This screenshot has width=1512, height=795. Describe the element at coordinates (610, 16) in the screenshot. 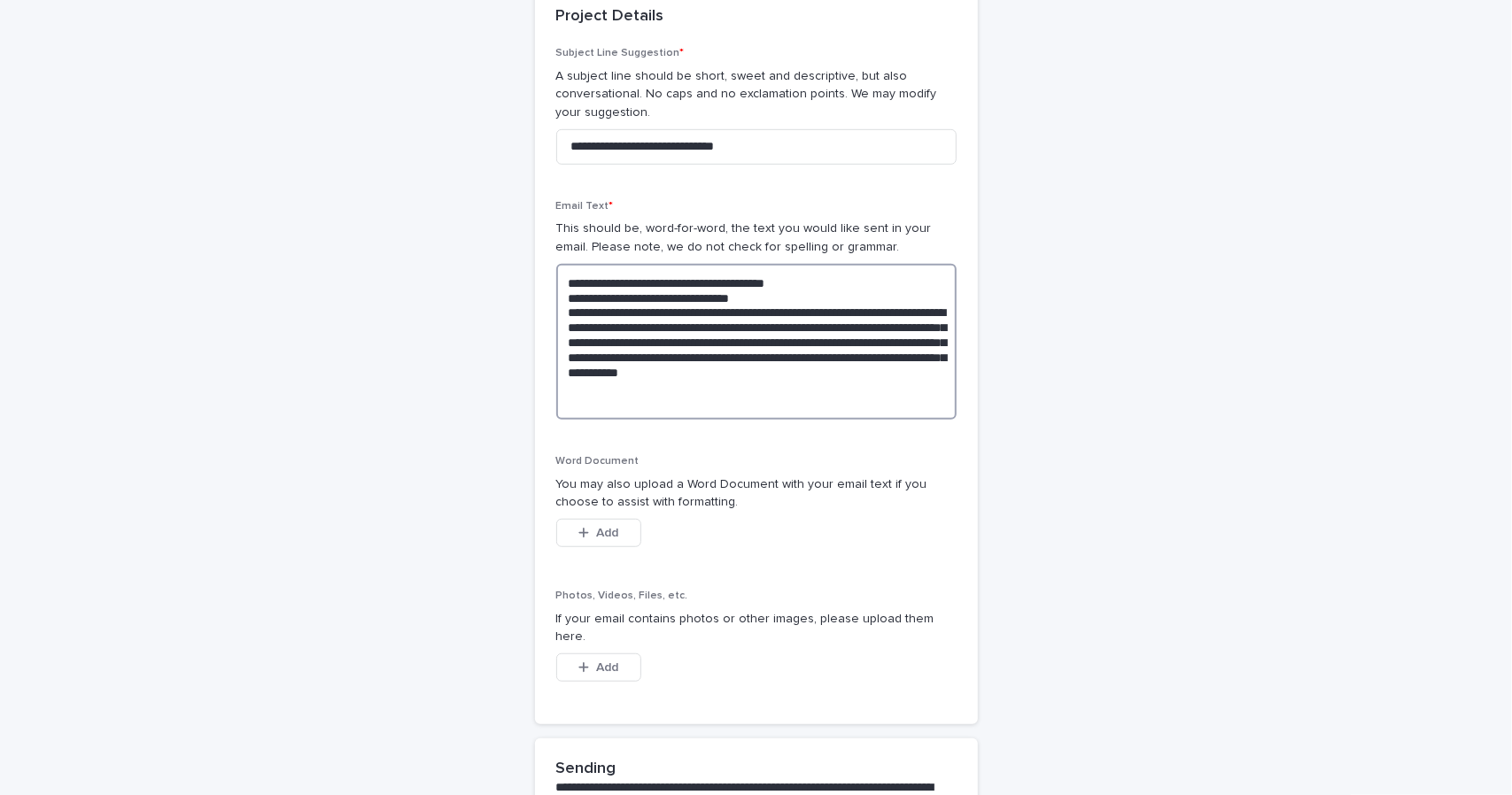

I see `h2: Project Details` at that location.